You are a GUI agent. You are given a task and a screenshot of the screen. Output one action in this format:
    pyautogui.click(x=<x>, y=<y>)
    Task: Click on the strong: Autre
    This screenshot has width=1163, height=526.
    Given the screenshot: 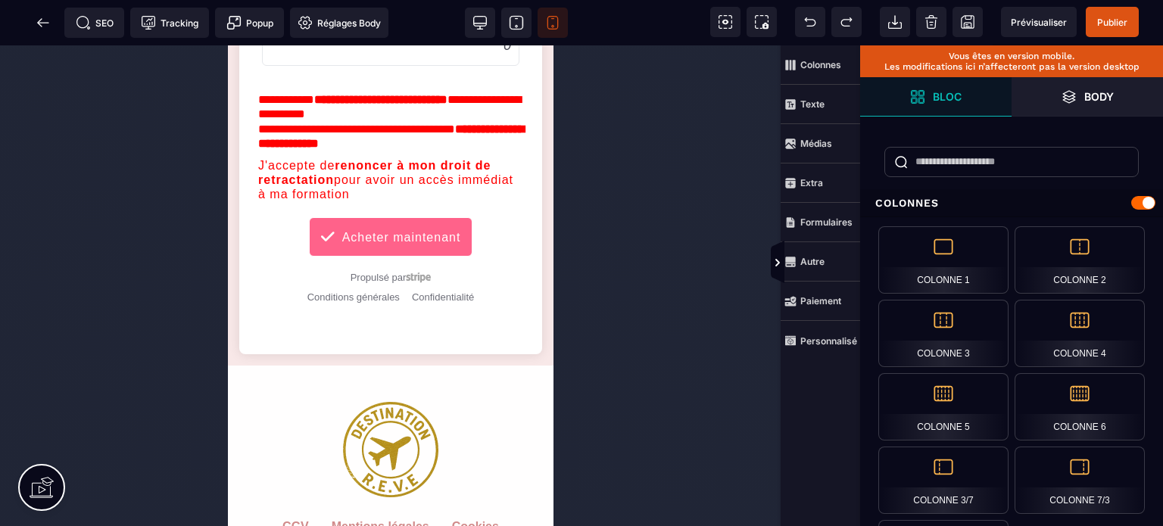 What is the action you would take?
    pyautogui.click(x=812, y=261)
    